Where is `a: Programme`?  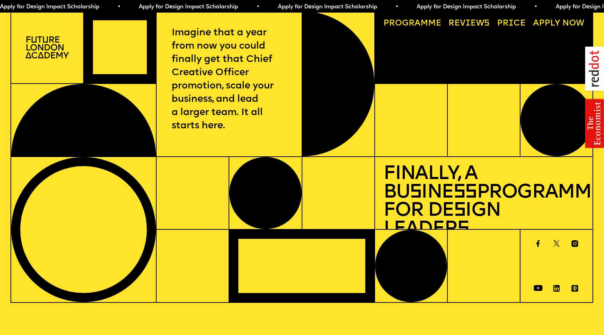 a: Programme is located at coordinates (413, 24).